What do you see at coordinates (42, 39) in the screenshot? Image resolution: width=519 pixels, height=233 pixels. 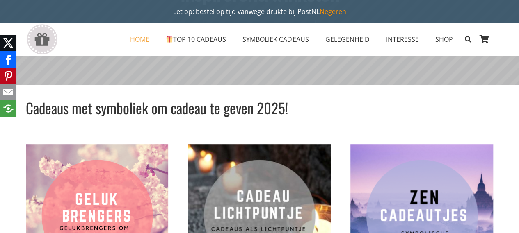 I see `a: gift-box-icon-grey-inspirerendwinkelen` at bounding box center [42, 39].